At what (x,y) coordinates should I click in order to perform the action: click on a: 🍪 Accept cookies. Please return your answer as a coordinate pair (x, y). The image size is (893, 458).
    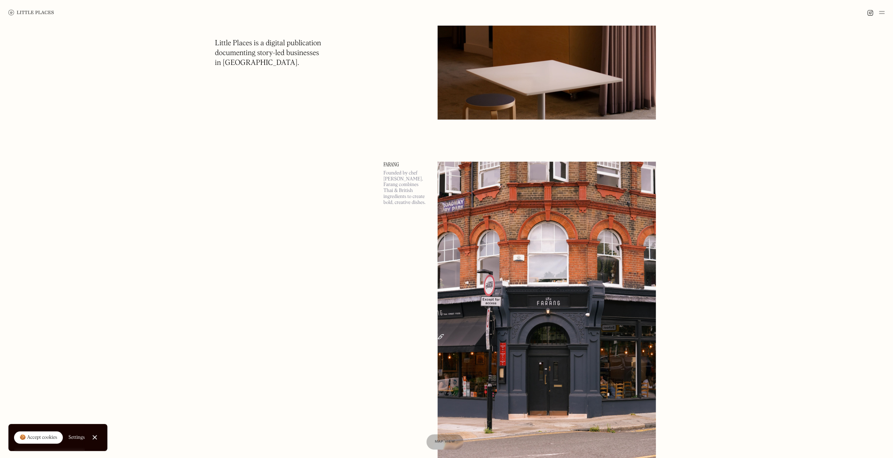
    Looking at the image, I should click on (38, 437).